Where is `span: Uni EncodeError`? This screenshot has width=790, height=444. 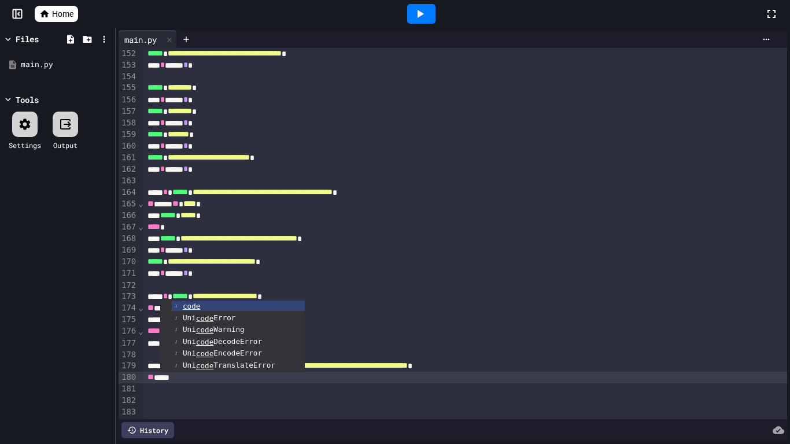
span: Uni EncodeError is located at coordinates (222, 353).